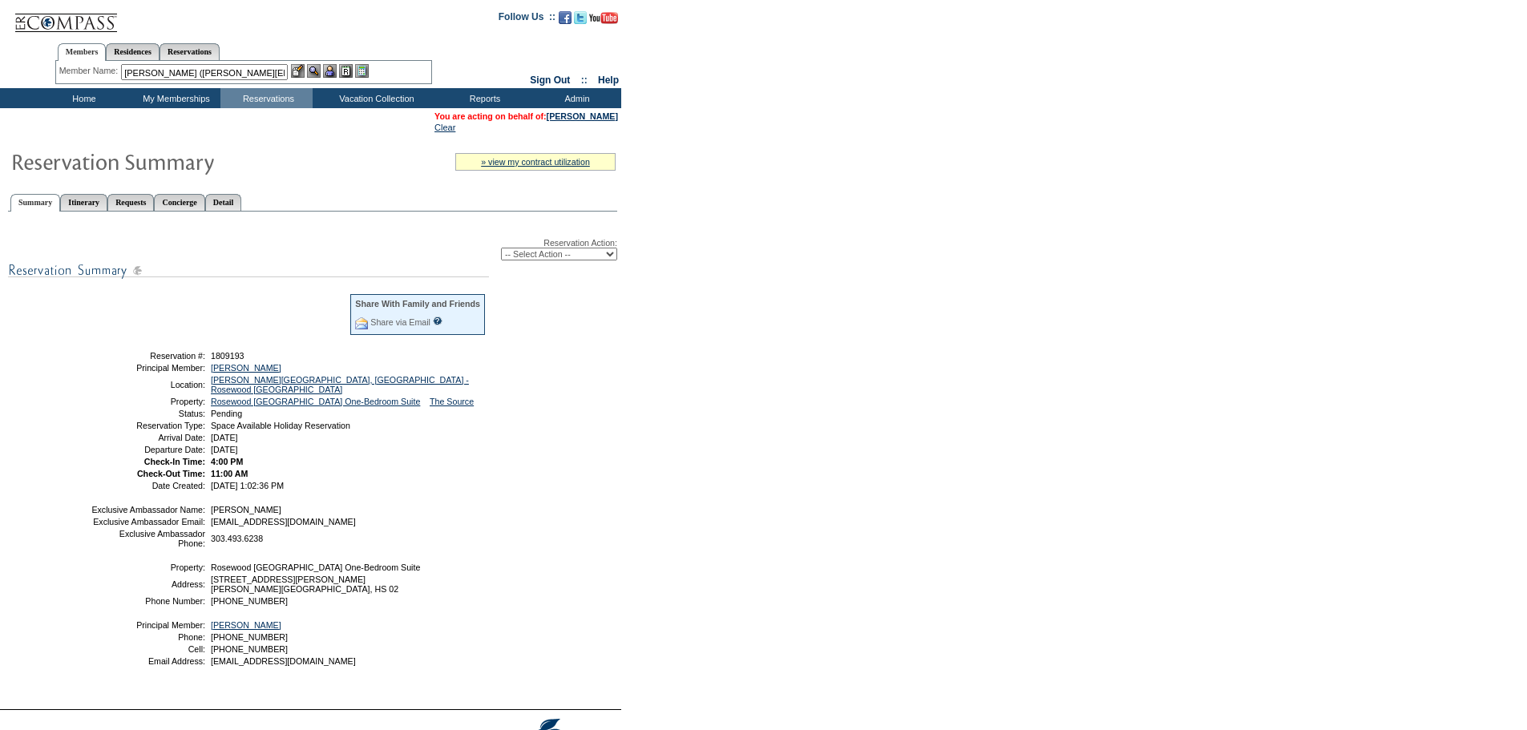 Image resolution: width=1527 pixels, height=730 pixels. Describe the element at coordinates (131, 202) in the screenshot. I see `a: Requests` at that location.